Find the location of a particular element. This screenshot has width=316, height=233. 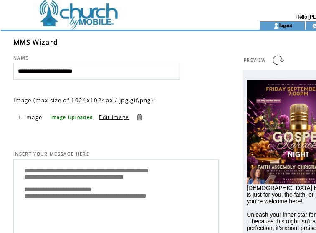

a: Delete this item is located at coordinates (139, 117).